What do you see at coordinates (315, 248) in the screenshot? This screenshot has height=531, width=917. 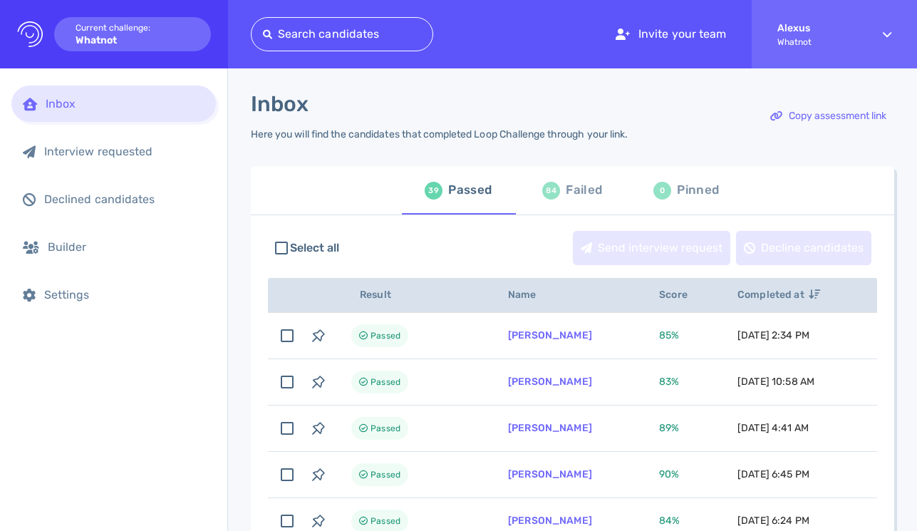 I see `span: Select all` at bounding box center [315, 248].